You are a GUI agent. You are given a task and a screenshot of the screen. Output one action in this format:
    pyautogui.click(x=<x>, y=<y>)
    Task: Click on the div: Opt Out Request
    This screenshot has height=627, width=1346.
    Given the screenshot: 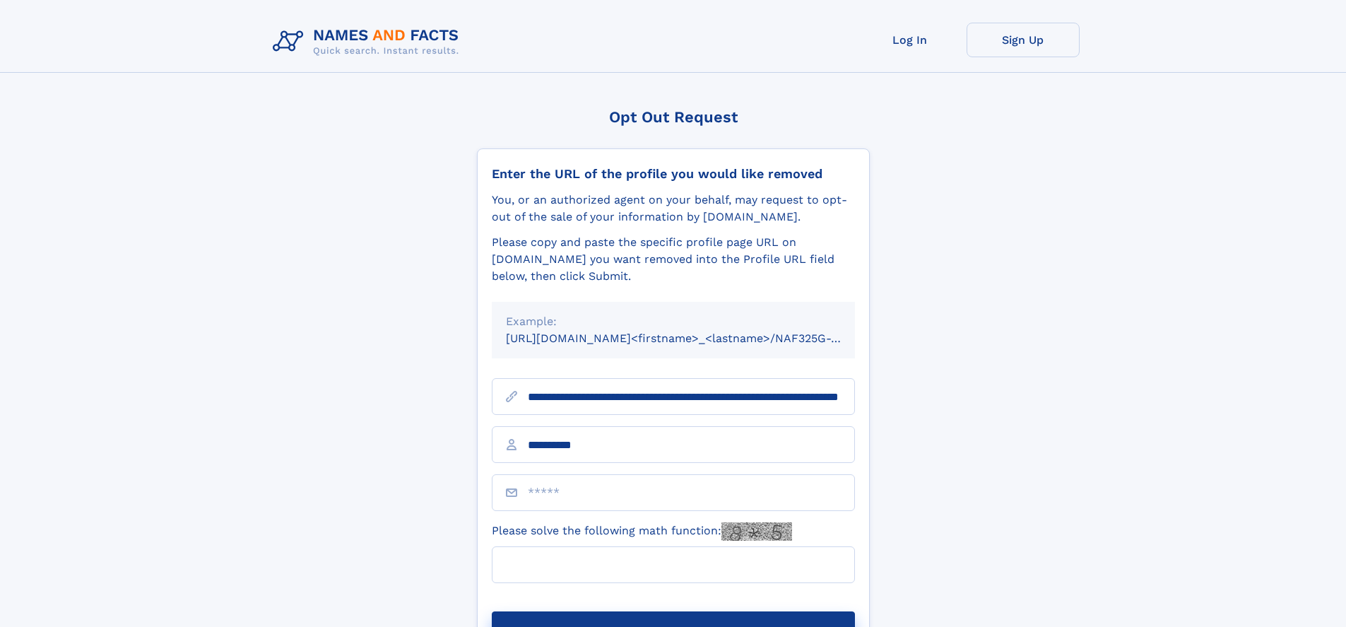 What is the action you would take?
    pyautogui.click(x=673, y=117)
    